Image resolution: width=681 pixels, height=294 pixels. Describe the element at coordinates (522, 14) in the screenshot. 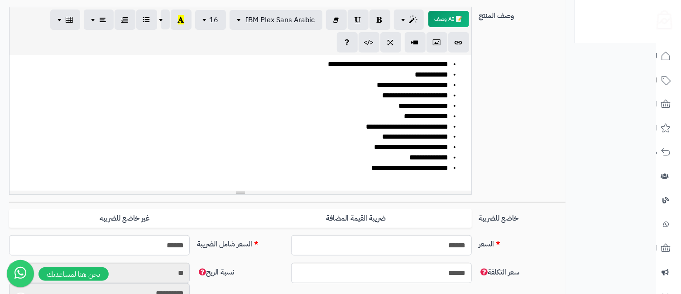

I see `label: وصف المنتج` at that location.